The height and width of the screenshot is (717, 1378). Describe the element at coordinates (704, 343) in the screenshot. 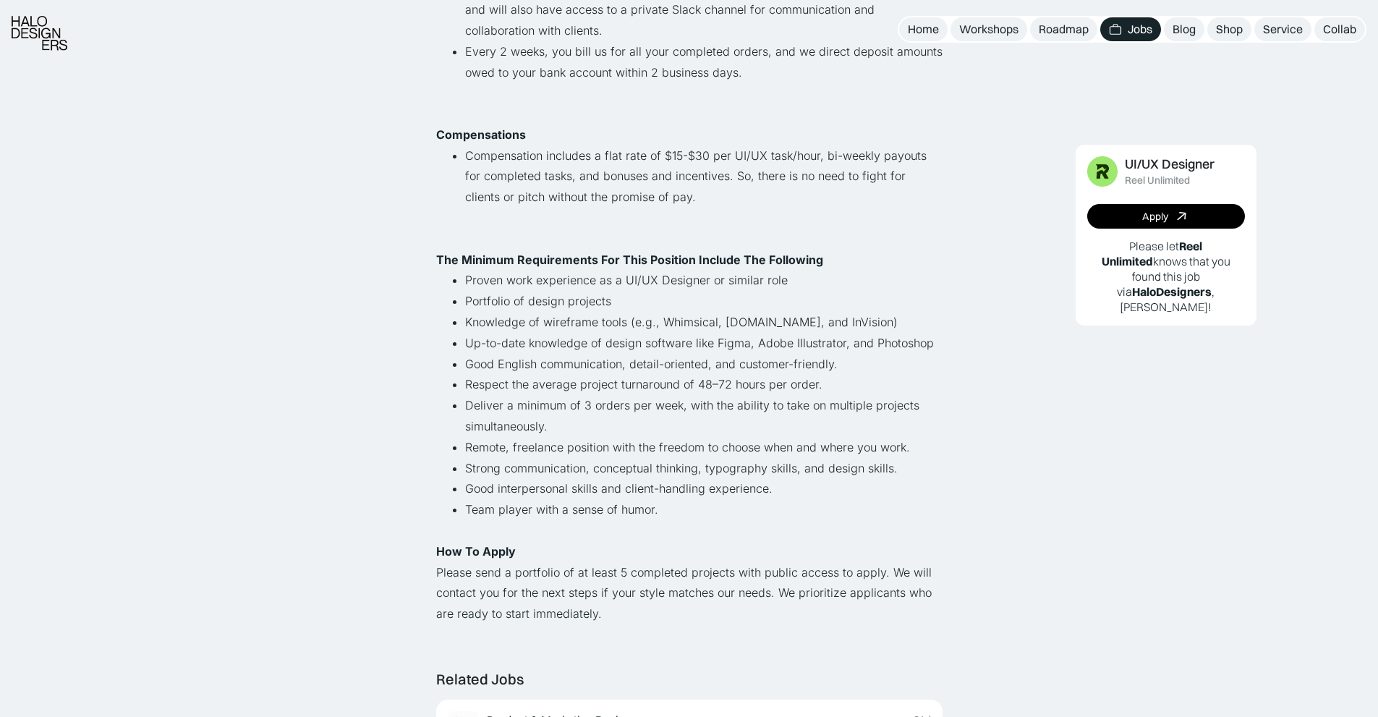

I see `li: Up-to-date knowledge of design software like Figma, Adobe Illustrator, and Photoshop` at that location.